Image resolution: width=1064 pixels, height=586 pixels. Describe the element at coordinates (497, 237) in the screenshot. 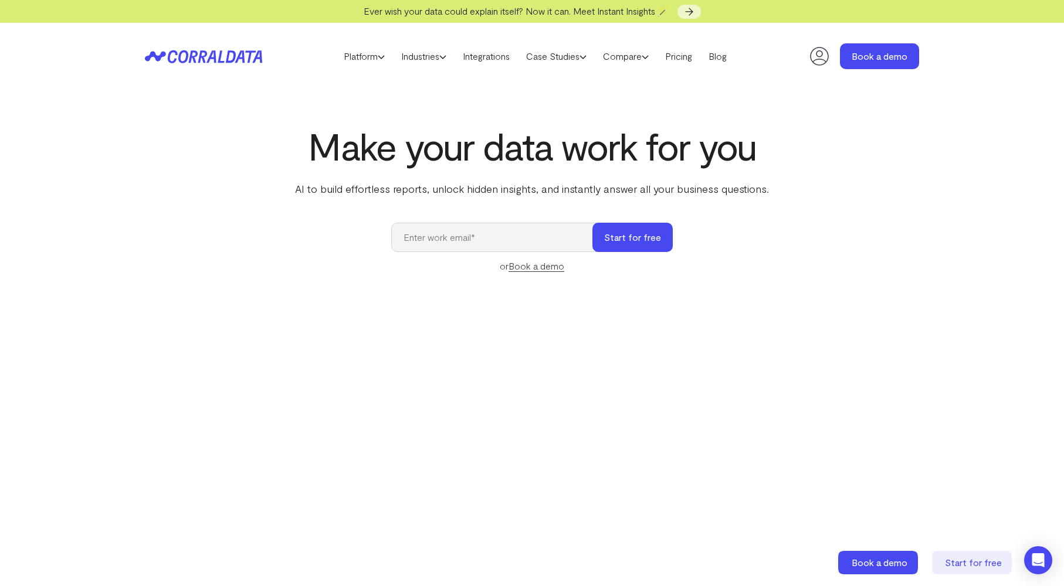

I see `input: Enter work email*` at that location.